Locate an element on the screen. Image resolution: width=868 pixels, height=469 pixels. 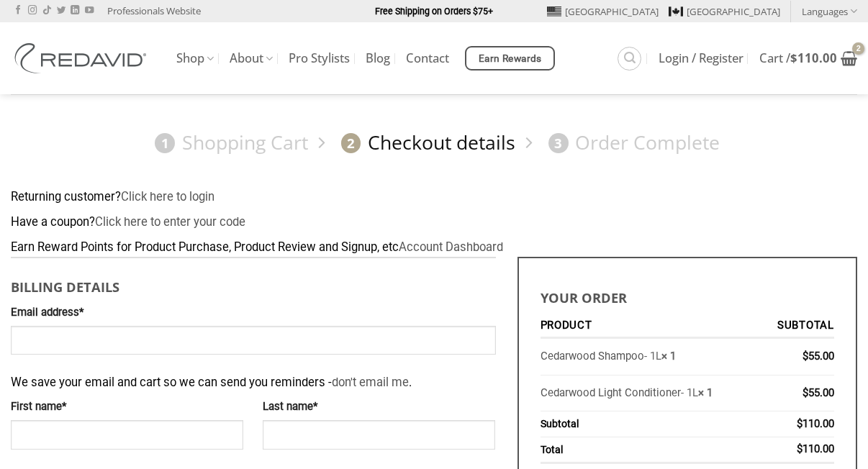
span: Earn Rewards is located at coordinates (510, 59).